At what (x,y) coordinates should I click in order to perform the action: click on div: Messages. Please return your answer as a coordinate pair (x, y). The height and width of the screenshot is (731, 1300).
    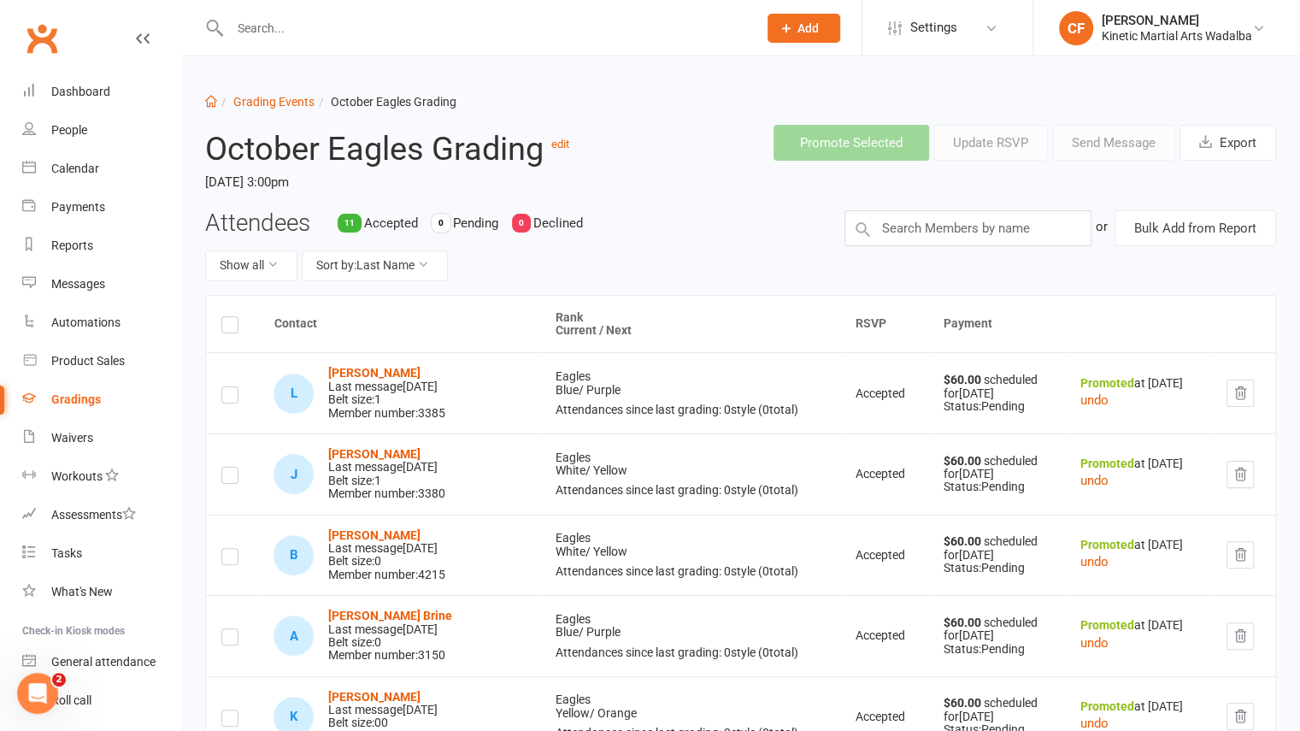
    Looking at the image, I should click on (78, 284).